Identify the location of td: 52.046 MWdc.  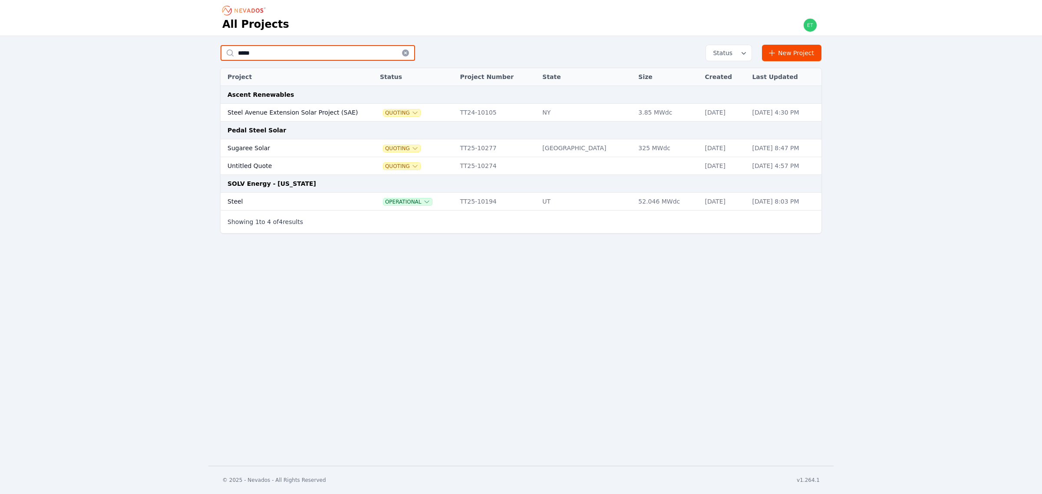
(667, 201).